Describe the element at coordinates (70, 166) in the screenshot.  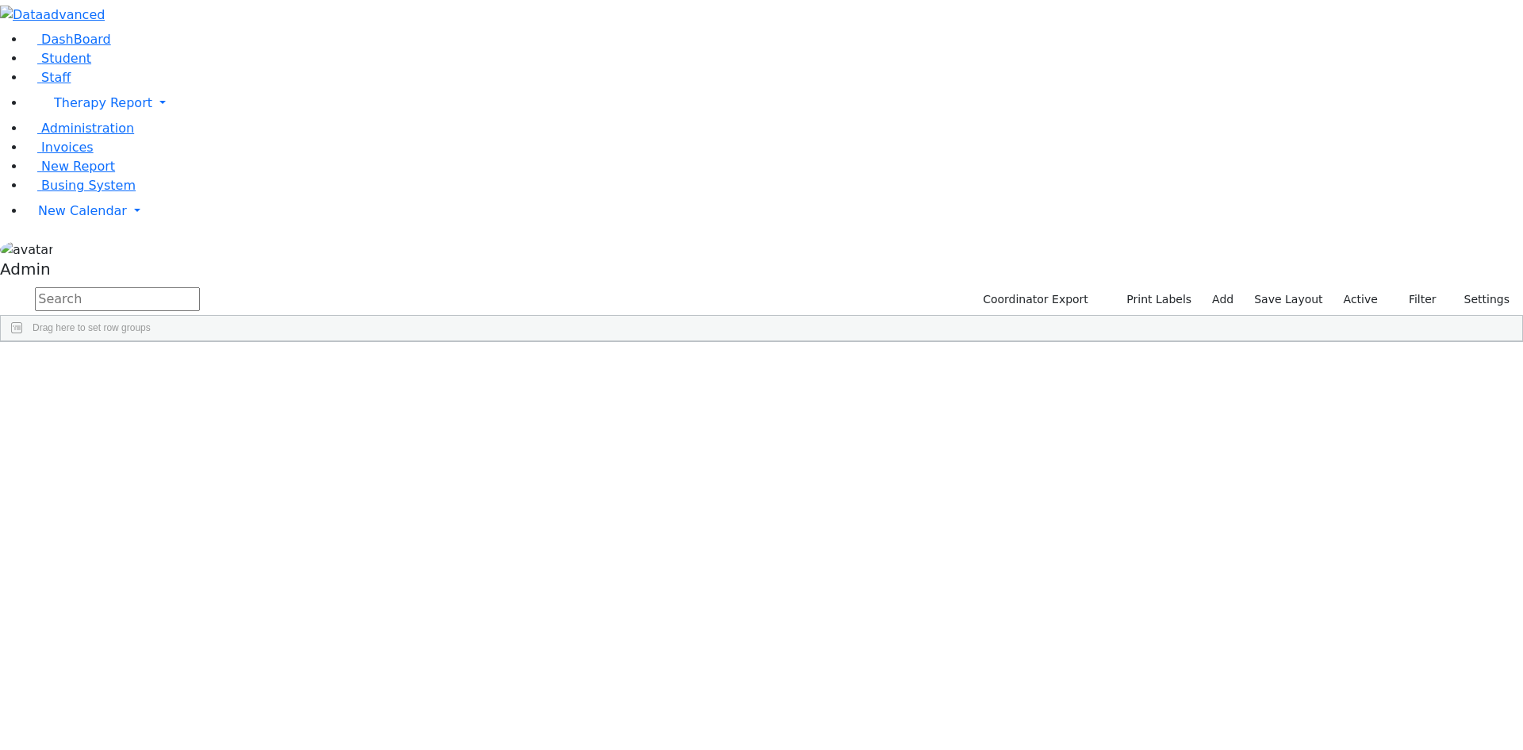
I see `a: New Report` at that location.